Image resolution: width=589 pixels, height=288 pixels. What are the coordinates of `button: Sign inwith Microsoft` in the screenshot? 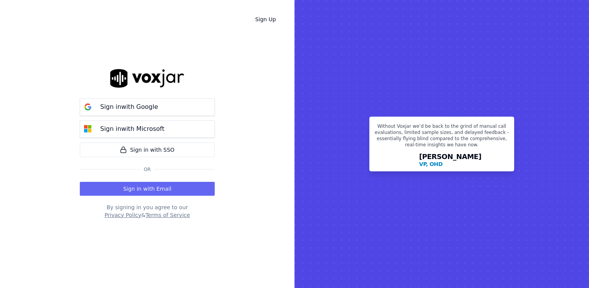 It's located at (147, 129).